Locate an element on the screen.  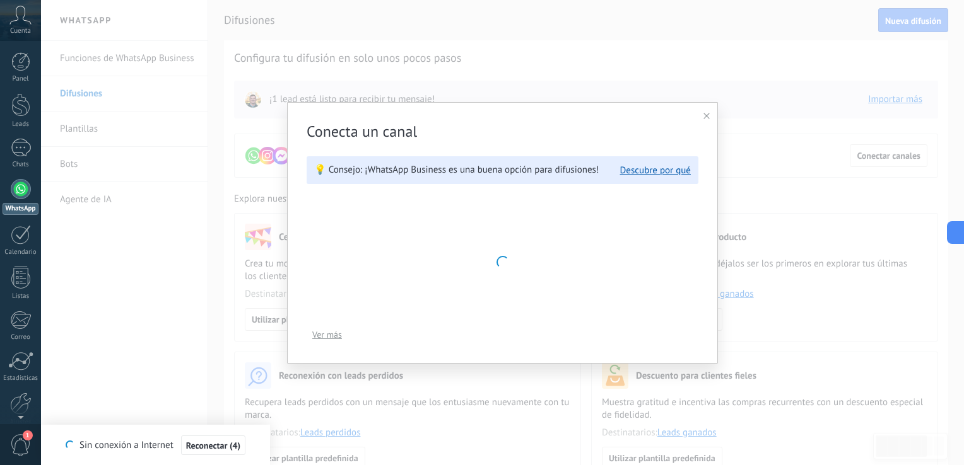
div: Calendario is located at coordinates (21, 252).